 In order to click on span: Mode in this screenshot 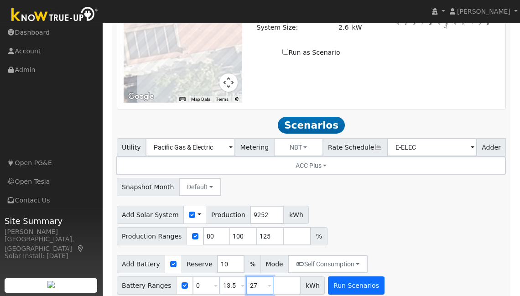, I will do `click(274, 264)`.